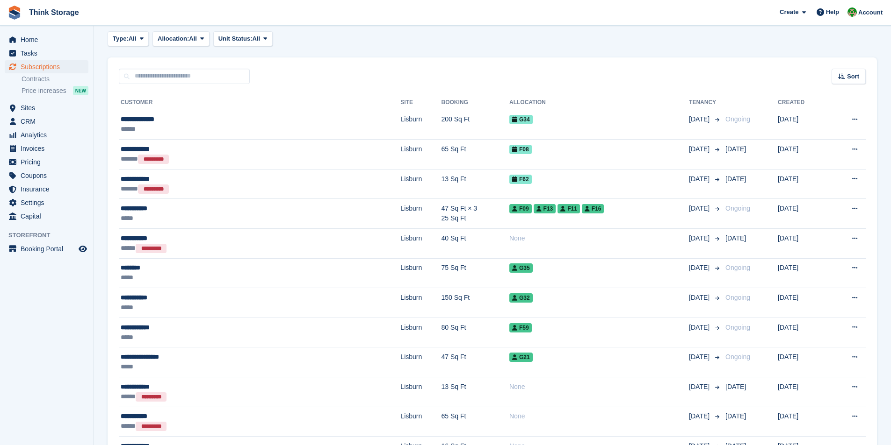 This screenshot has height=445, width=891. What do you see at coordinates (474, 363) in the screenshot?
I see `td: 47 Sq Ft` at bounding box center [474, 363].